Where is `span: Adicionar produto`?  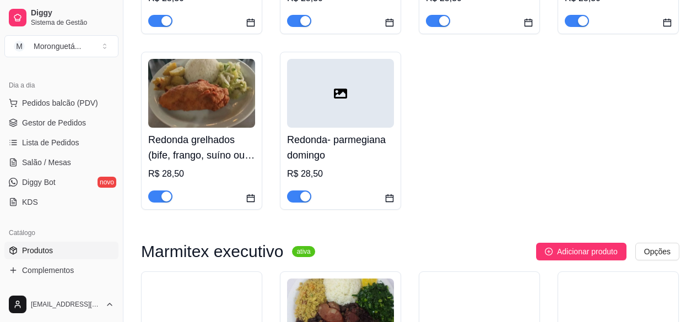
span: Adicionar produto is located at coordinates (588, 252).